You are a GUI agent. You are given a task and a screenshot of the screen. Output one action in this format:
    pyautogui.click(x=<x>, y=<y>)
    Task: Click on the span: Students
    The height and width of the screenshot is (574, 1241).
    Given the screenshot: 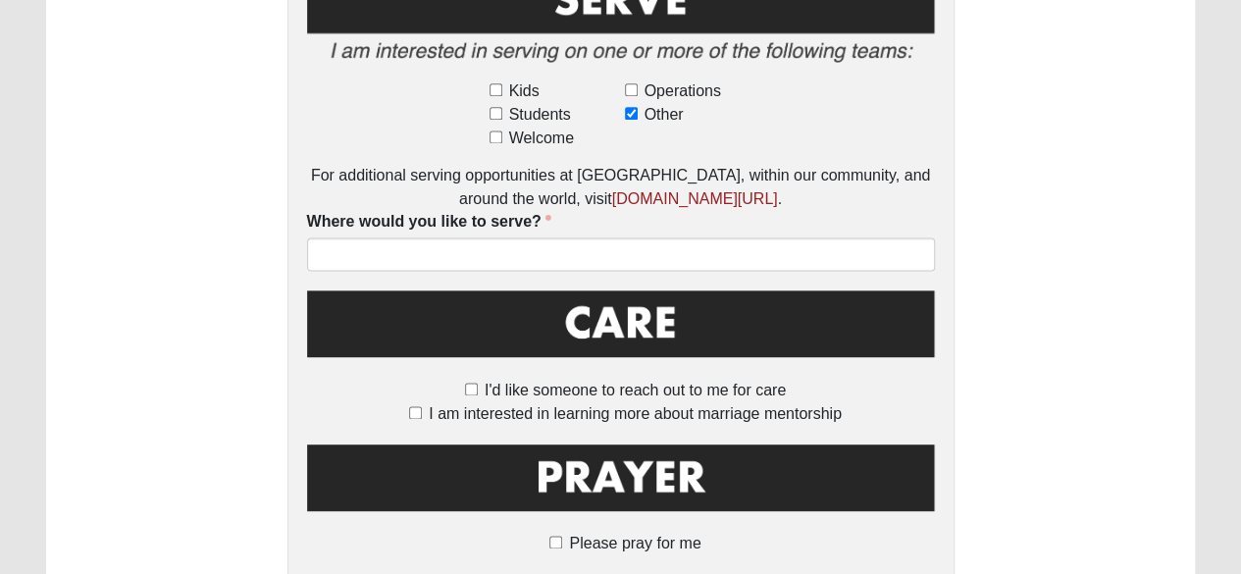 What is the action you would take?
    pyautogui.click(x=540, y=115)
    